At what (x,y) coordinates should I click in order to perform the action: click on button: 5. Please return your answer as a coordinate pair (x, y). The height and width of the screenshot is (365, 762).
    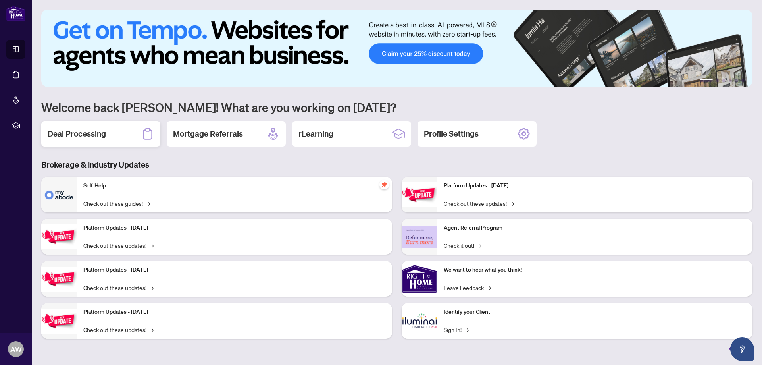
    Looking at the image, I should click on (736, 81).